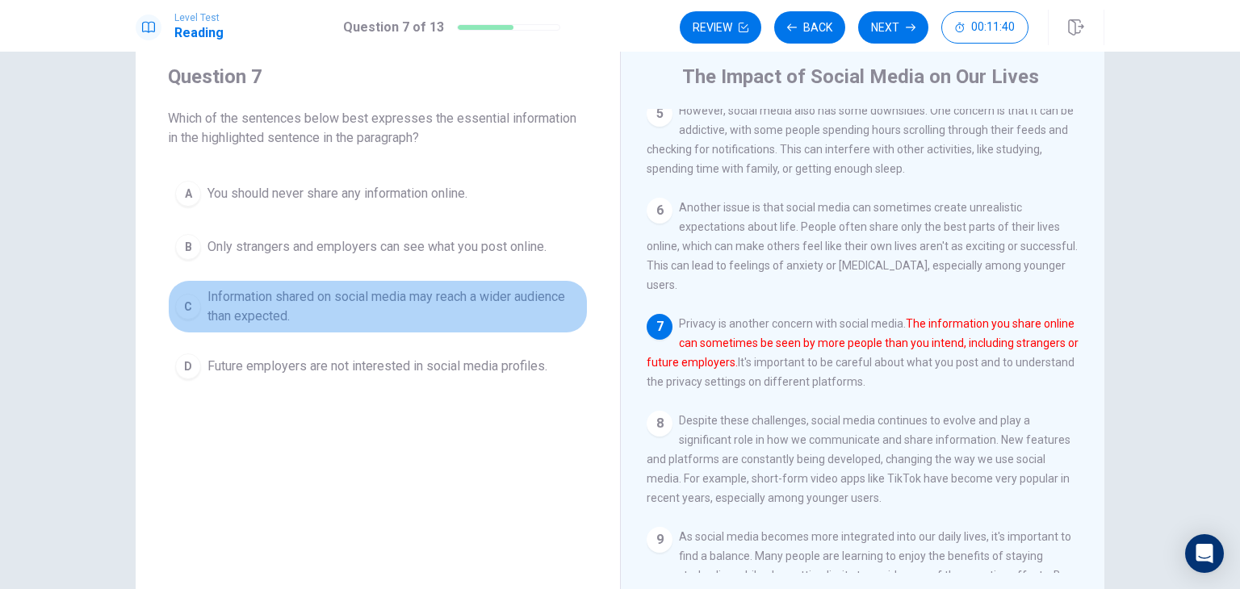 The width and height of the screenshot is (1240, 589). Describe the element at coordinates (660, 114) in the screenshot. I see `div: 5` at that location.